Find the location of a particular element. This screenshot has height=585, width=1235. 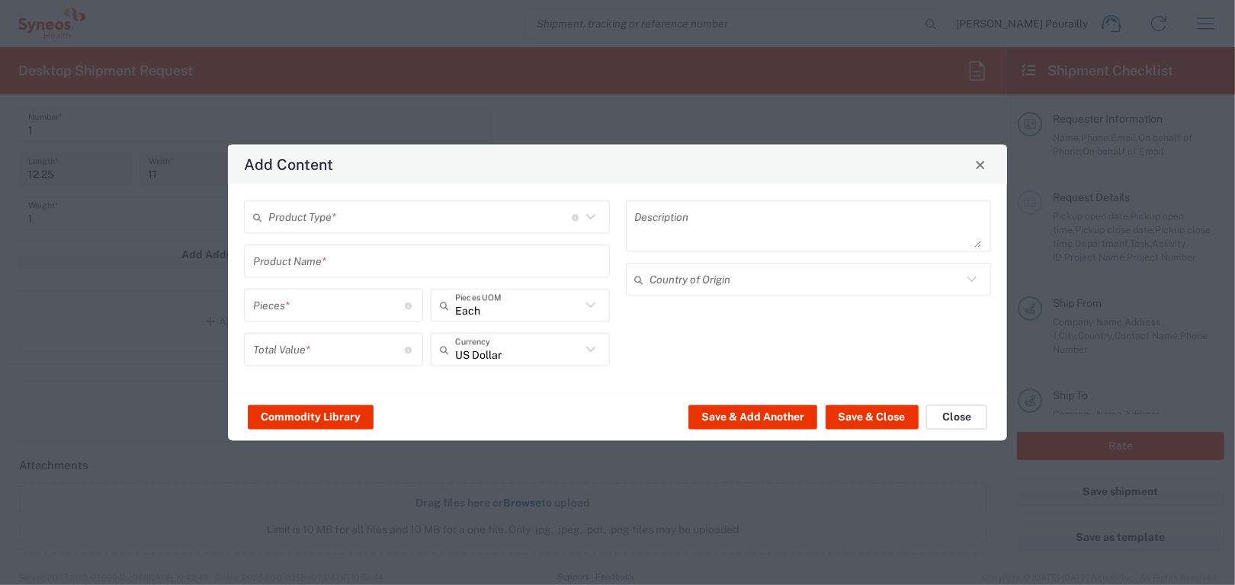

h4: Add Content is located at coordinates (288, 164).